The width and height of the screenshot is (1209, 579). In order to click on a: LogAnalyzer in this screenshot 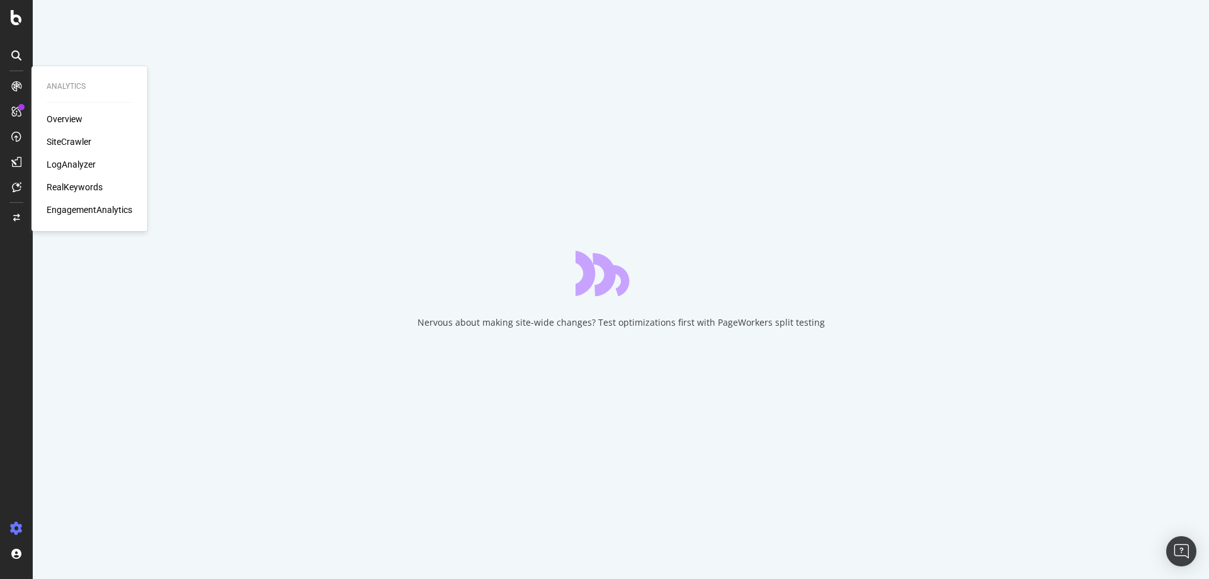, I will do `click(71, 164)`.